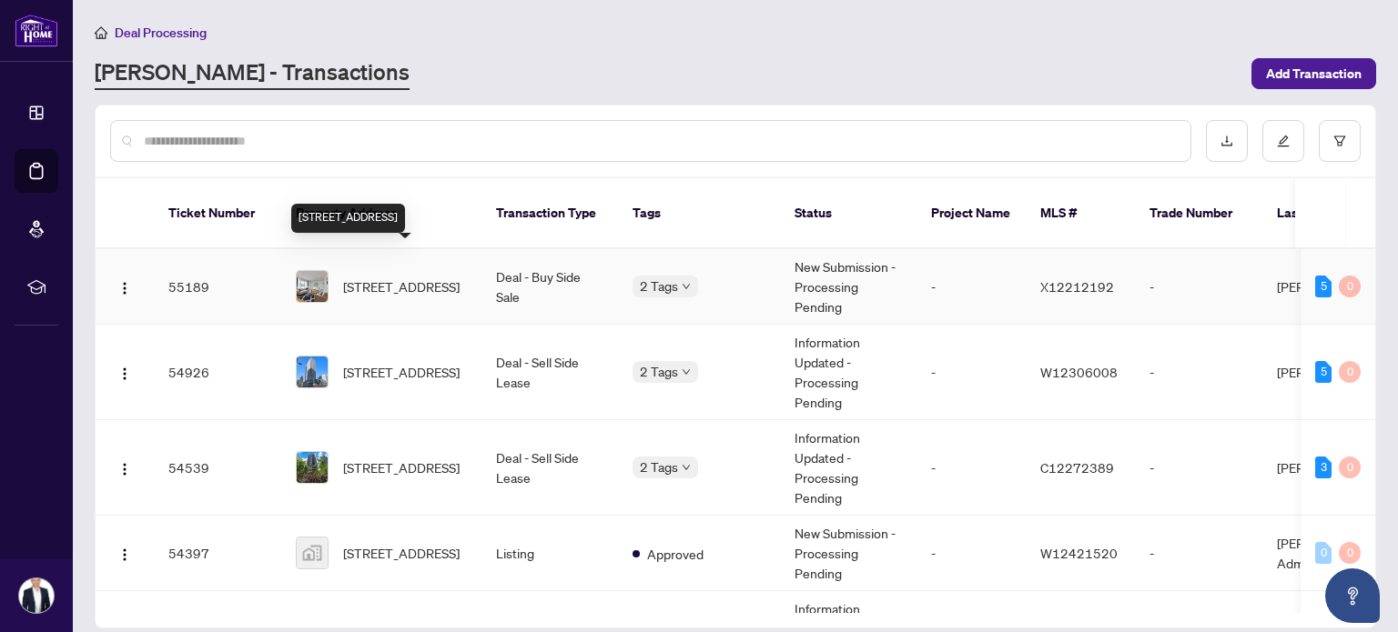  I want to click on span: Deal Processing, so click(160, 33).